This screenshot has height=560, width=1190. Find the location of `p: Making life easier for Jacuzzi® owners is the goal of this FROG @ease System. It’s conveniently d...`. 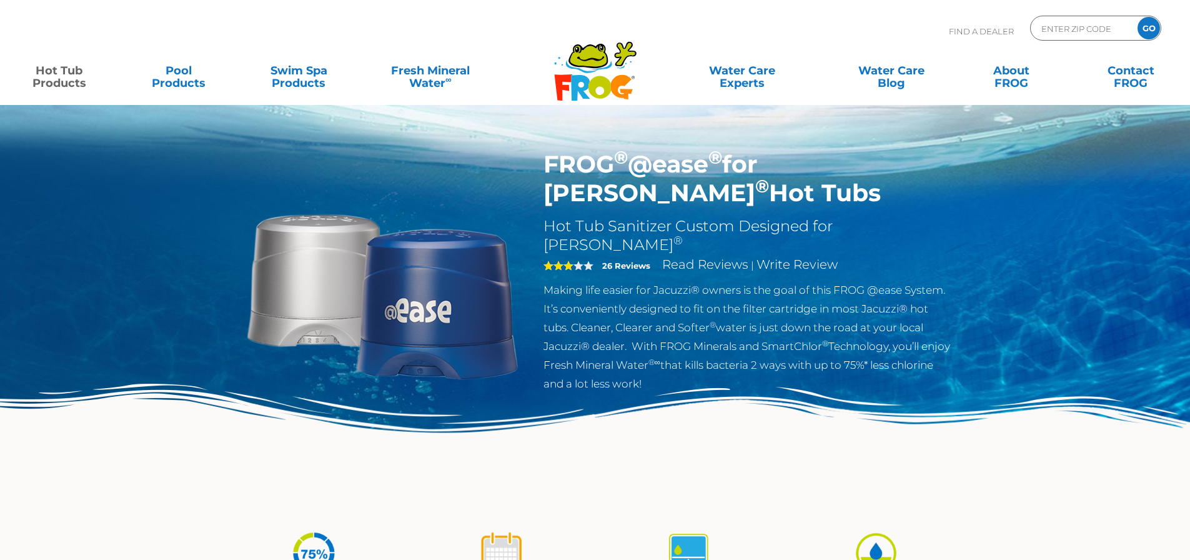

p: Making life easier for Jacuzzi® owners is the goal of this FROG @ease System. It’s conveniently d... is located at coordinates (747, 337).